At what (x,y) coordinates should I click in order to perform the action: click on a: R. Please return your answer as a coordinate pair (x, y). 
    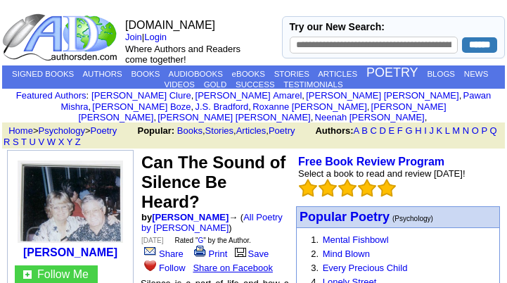
    Looking at the image, I should click on (6, 141).